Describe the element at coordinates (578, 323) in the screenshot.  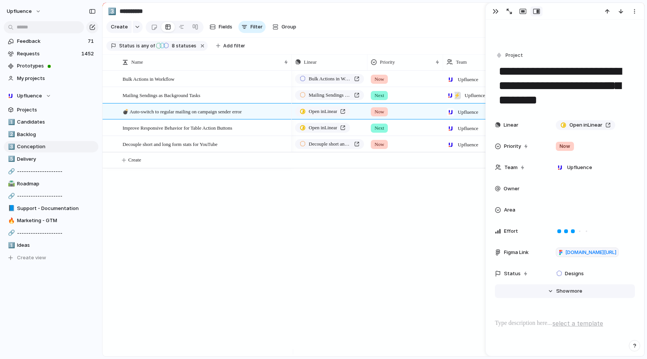
I see `span: select a template` at that location.